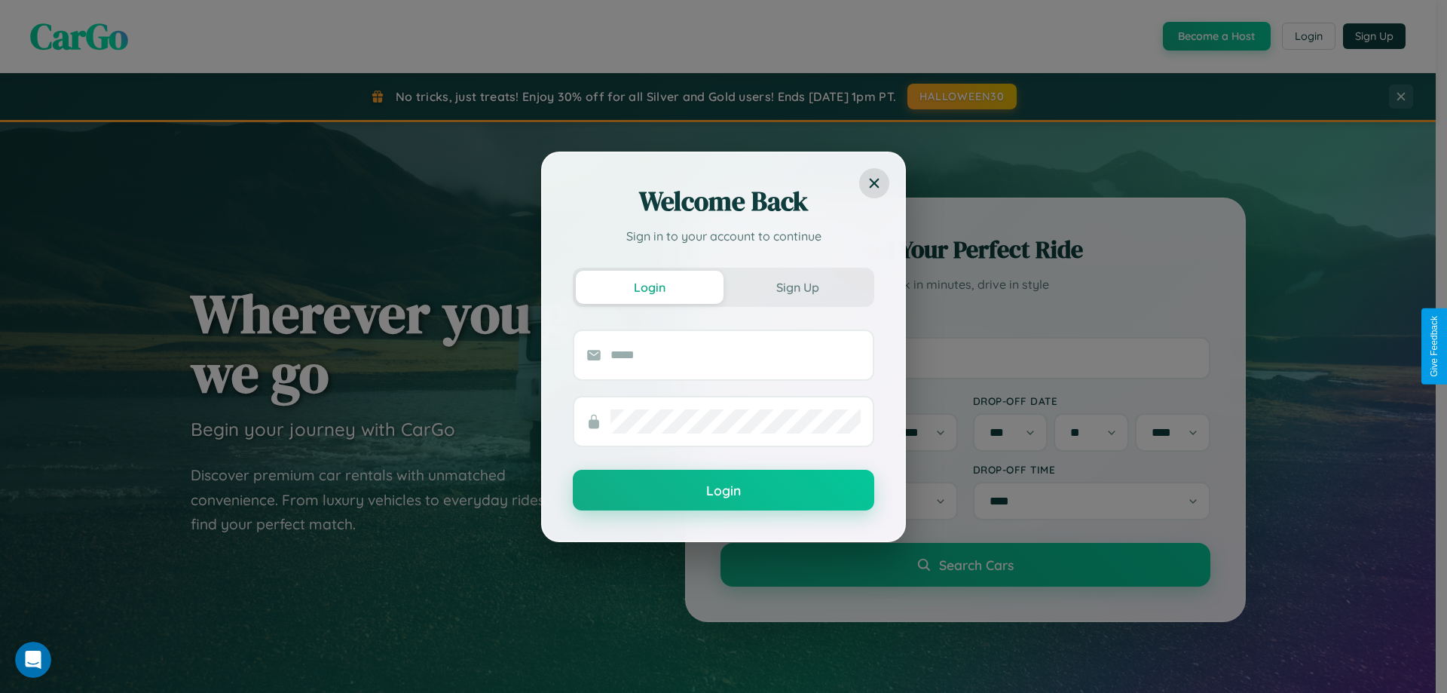  What do you see at coordinates (1435, 346) in the screenshot?
I see `div: Give Feedback` at bounding box center [1435, 346].